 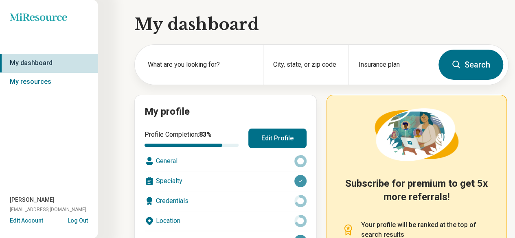 I want to click on div: Specialty, so click(x=226, y=181).